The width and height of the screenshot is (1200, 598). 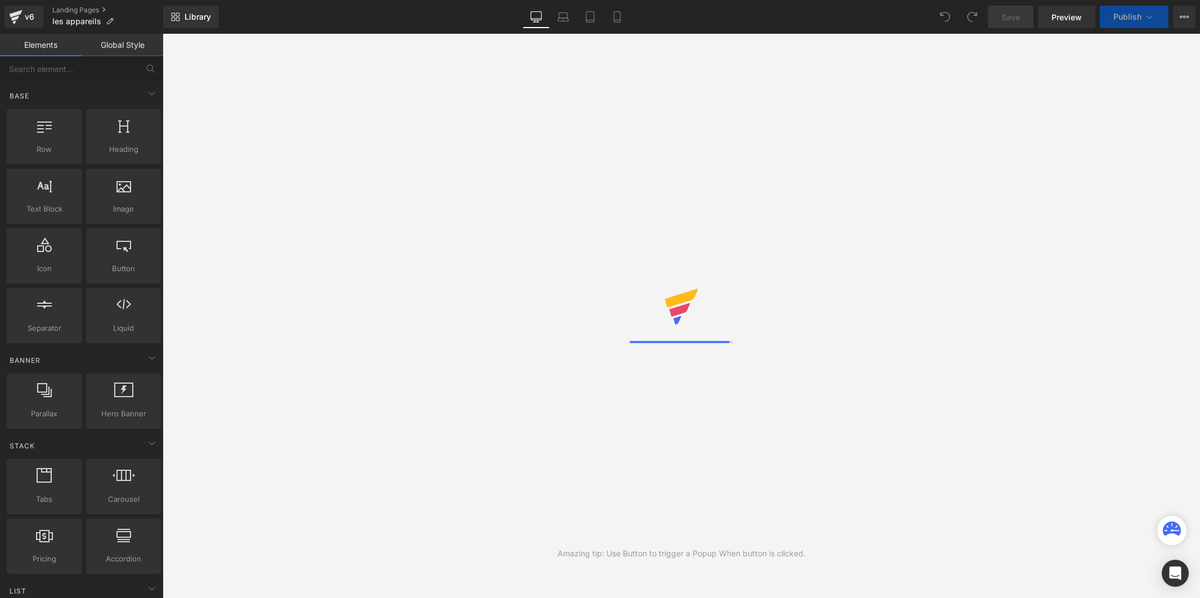 I want to click on span: Row, so click(x=44, y=149).